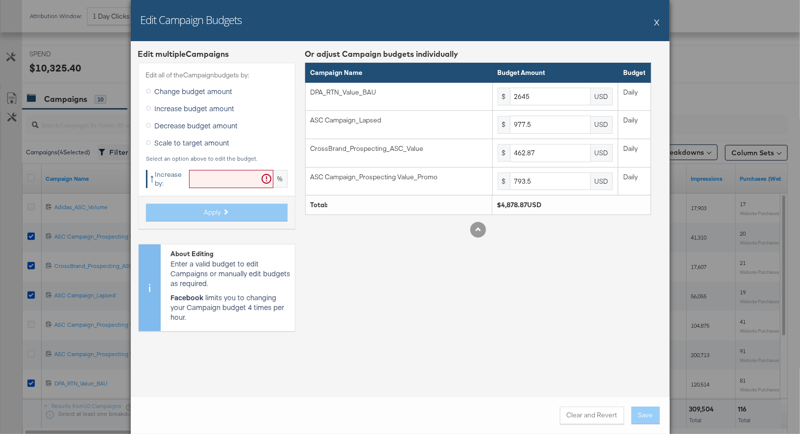 This screenshot has height=434, width=800. I want to click on button: X, so click(657, 22).